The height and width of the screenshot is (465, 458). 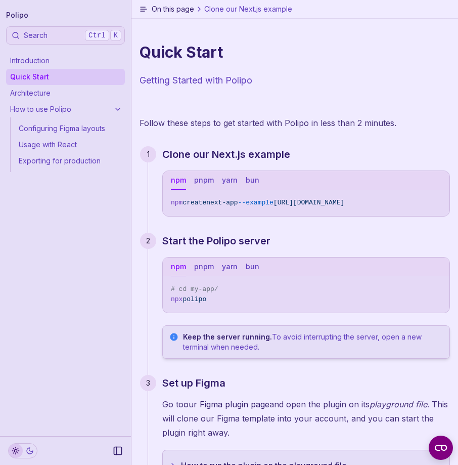 I want to click on kbd: K, so click(x=116, y=35).